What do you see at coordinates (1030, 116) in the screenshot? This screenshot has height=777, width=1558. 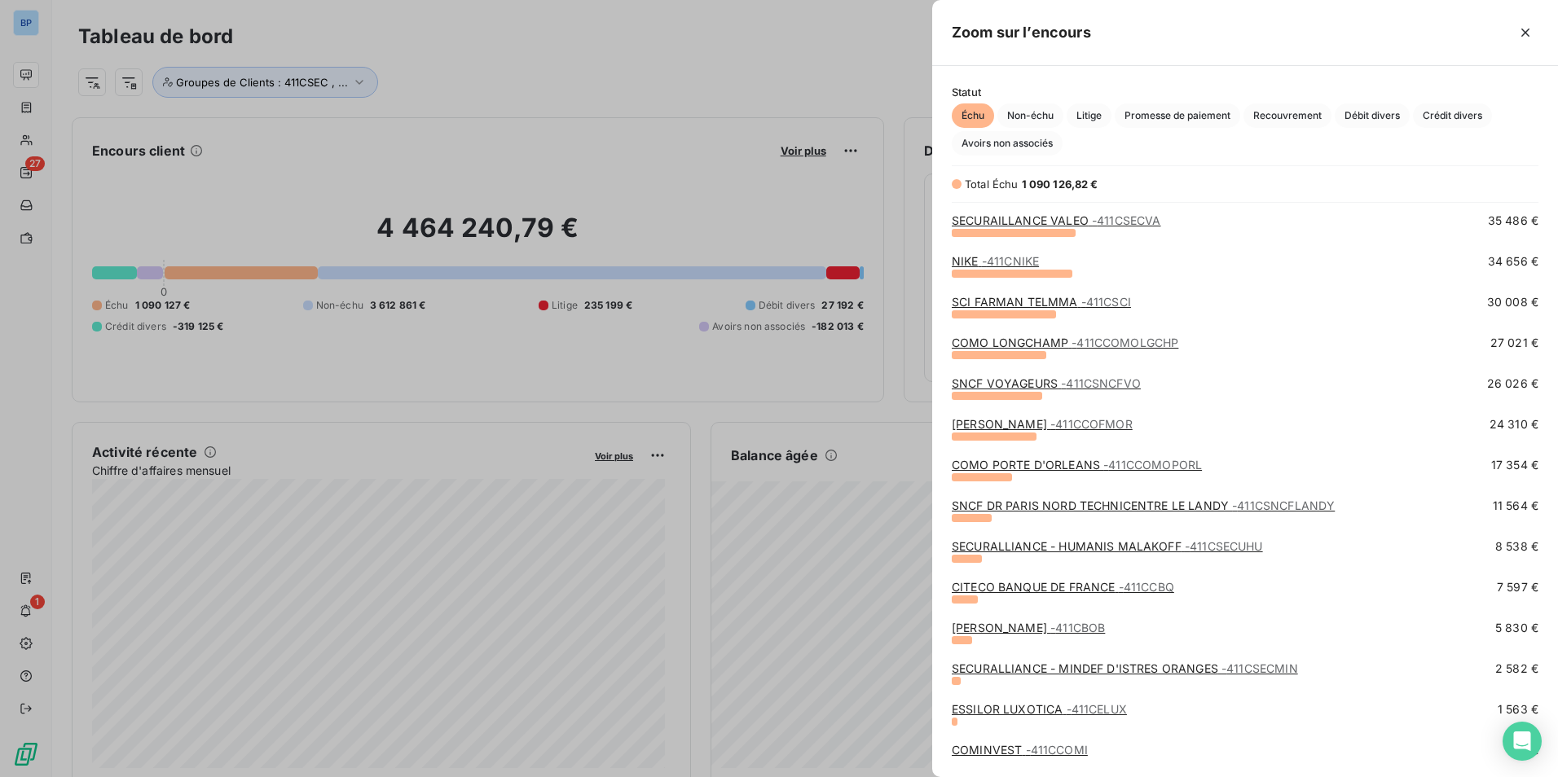 I see `span: Non-échu` at bounding box center [1030, 116].